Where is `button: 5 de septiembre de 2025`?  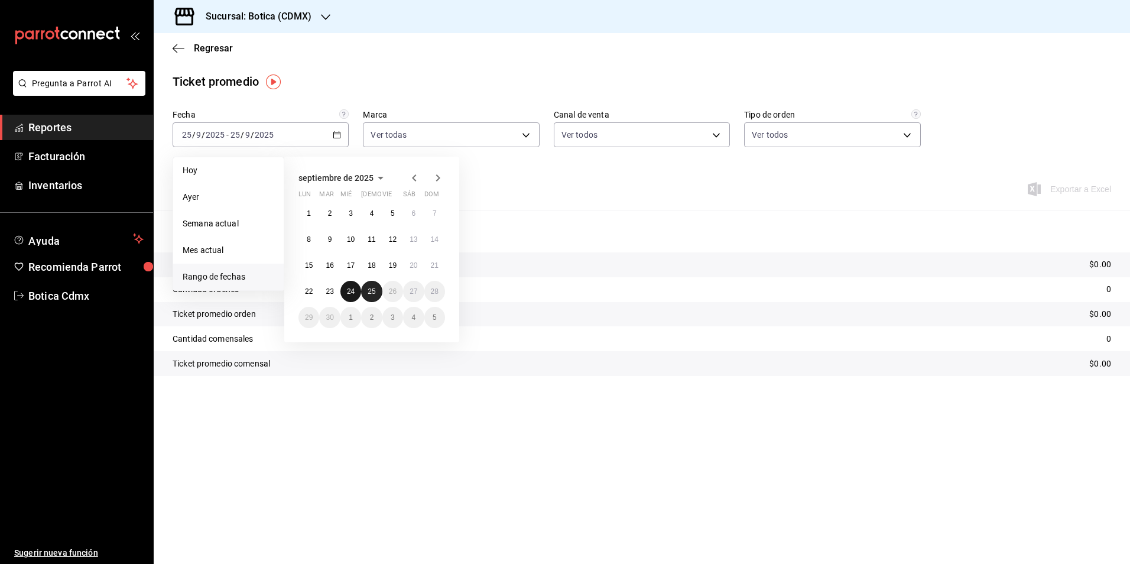 button: 5 de septiembre de 2025 is located at coordinates (393, 213).